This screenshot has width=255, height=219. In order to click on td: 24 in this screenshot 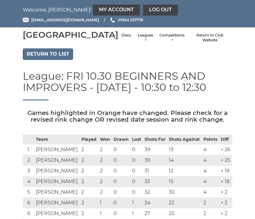, I will do `click(155, 202)`.